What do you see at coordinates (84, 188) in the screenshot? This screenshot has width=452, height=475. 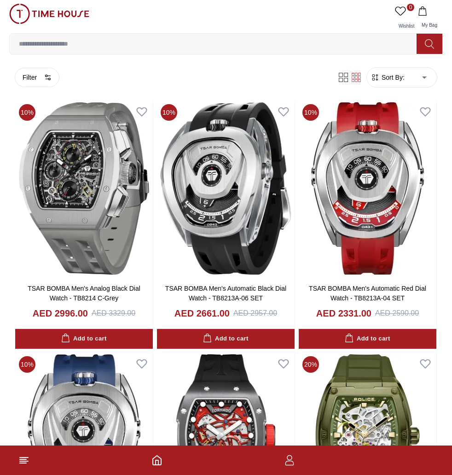 I see `img: TSAR BOMBA Men's Analog Black Dial Watch - TB8214 C-Grey` at bounding box center [84, 188].